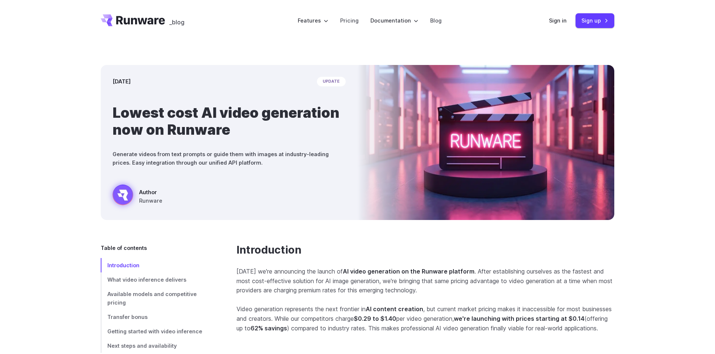 Image resolution: width=715 pixels, height=354 pixels. Describe the element at coordinates (269, 328) in the screenshot. I see `strong: 62% savings` at that location.